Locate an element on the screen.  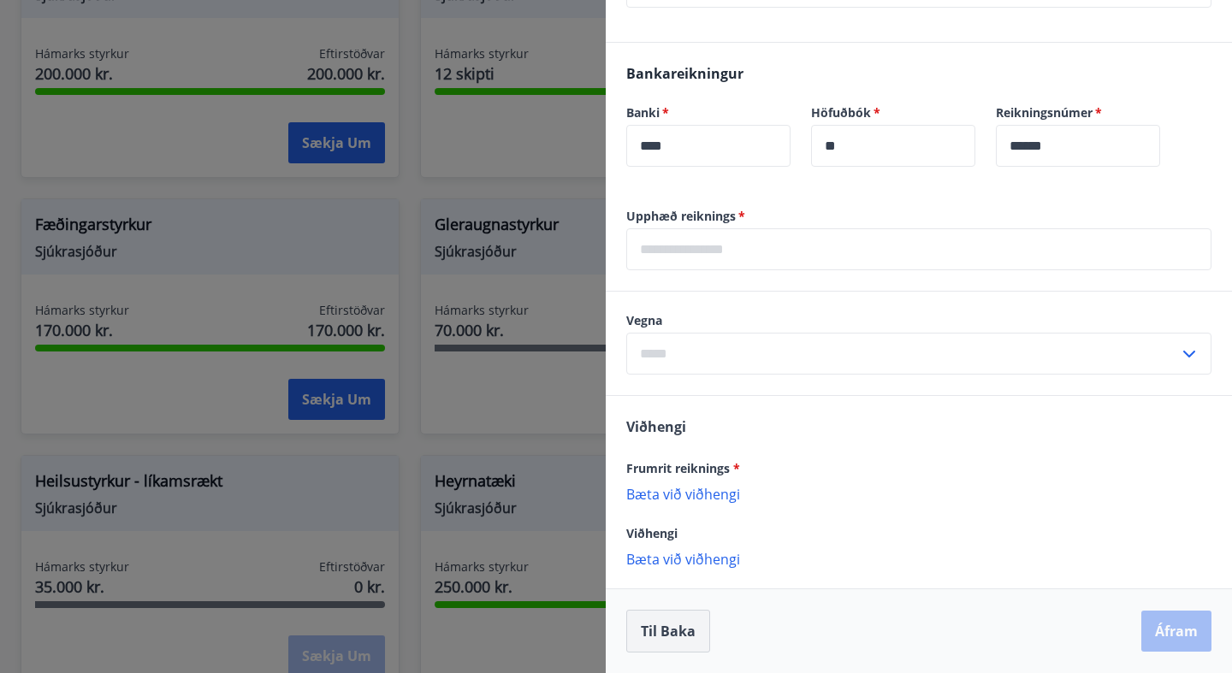
label: Upphæð reiknings is located at coordinates (919, 216).